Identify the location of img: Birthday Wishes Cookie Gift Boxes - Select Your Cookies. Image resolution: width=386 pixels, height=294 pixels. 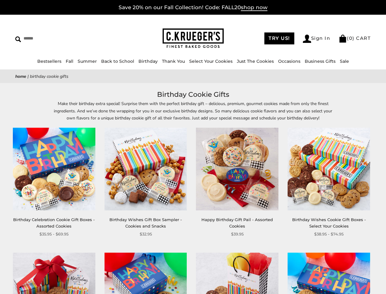
(329, 169).